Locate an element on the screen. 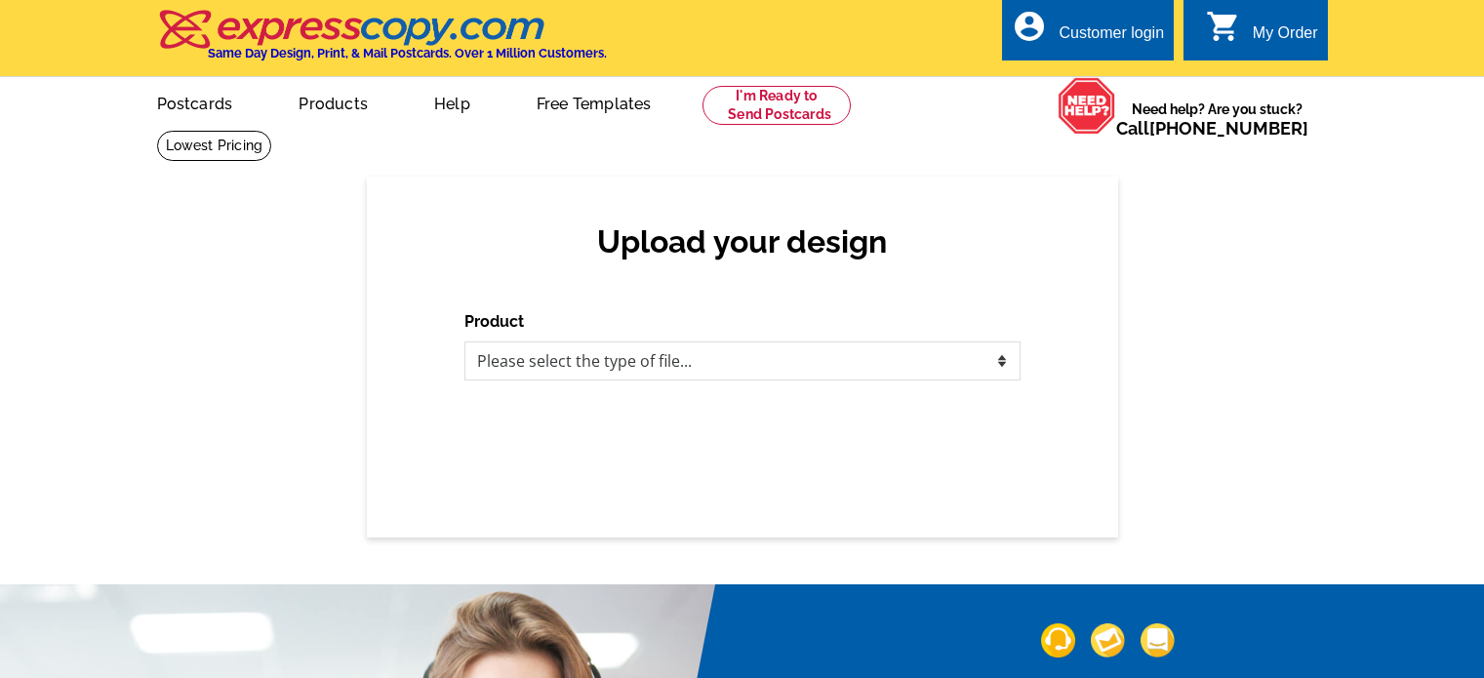 The height and width of the screenshot is (678, 1484). div: My Order is located at coordinates (1285, 38).